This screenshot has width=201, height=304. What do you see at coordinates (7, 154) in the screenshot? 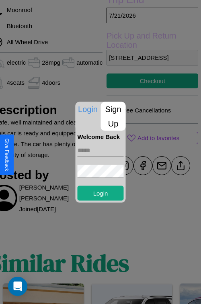
I see `div: Give Feedback` at bounding box center [7, 154].